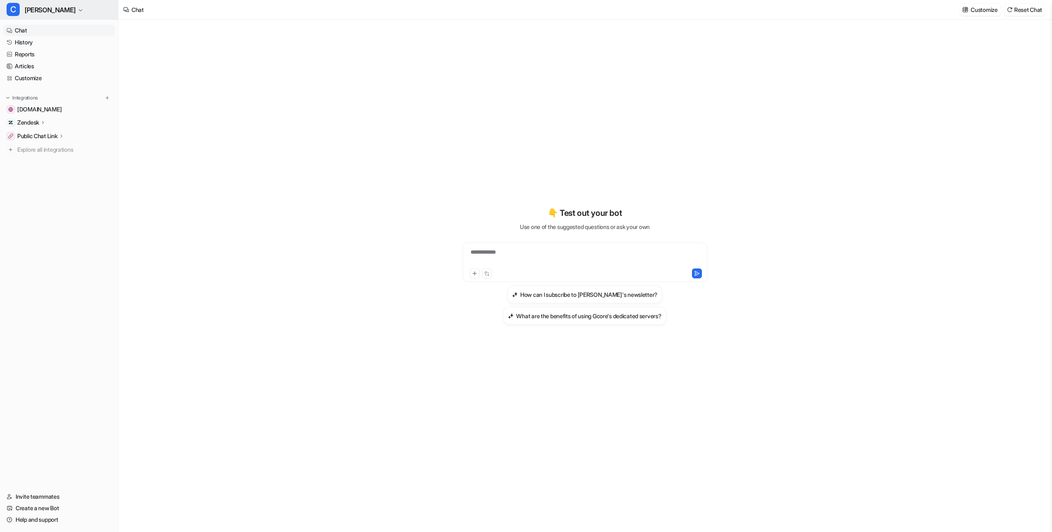 Image resolution: width=1052 pixels, height=532 pixels. I want to click on p: Zendesk, so click(28, 122).